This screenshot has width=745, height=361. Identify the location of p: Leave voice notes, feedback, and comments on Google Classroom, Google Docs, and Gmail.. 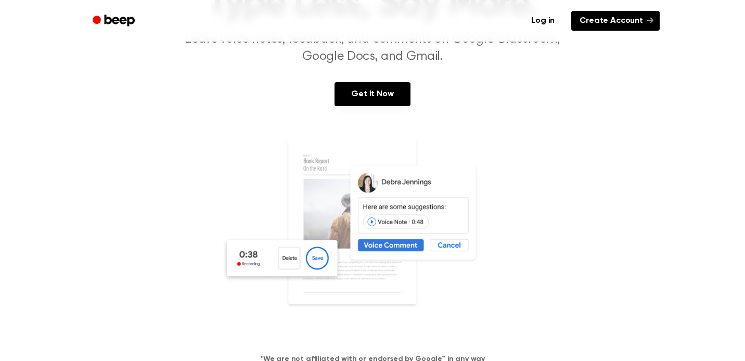
(372, 48).